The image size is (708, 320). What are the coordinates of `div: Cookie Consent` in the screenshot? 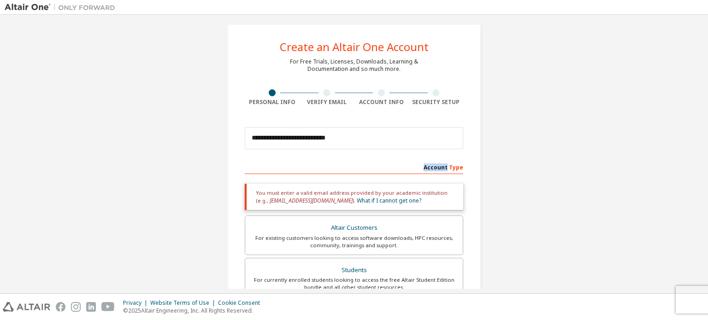 It's located at (242, 303).